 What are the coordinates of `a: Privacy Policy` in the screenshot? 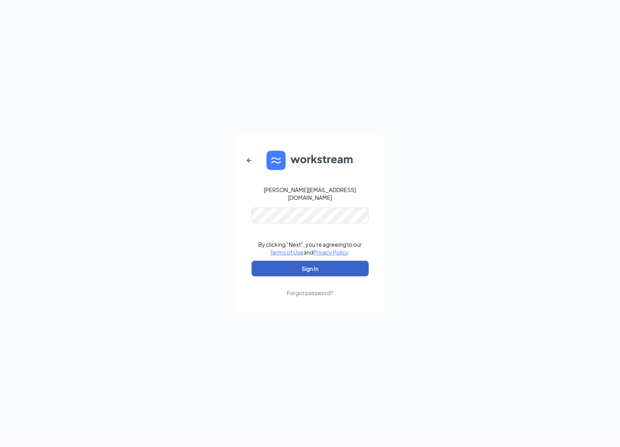 It's located at (331, 252).